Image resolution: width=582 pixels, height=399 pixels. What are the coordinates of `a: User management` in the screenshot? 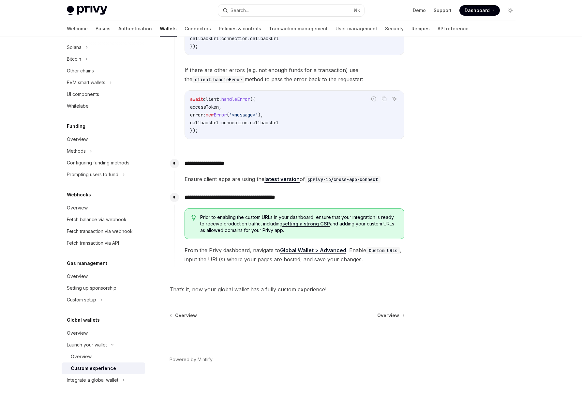 It's located at (357, 29).